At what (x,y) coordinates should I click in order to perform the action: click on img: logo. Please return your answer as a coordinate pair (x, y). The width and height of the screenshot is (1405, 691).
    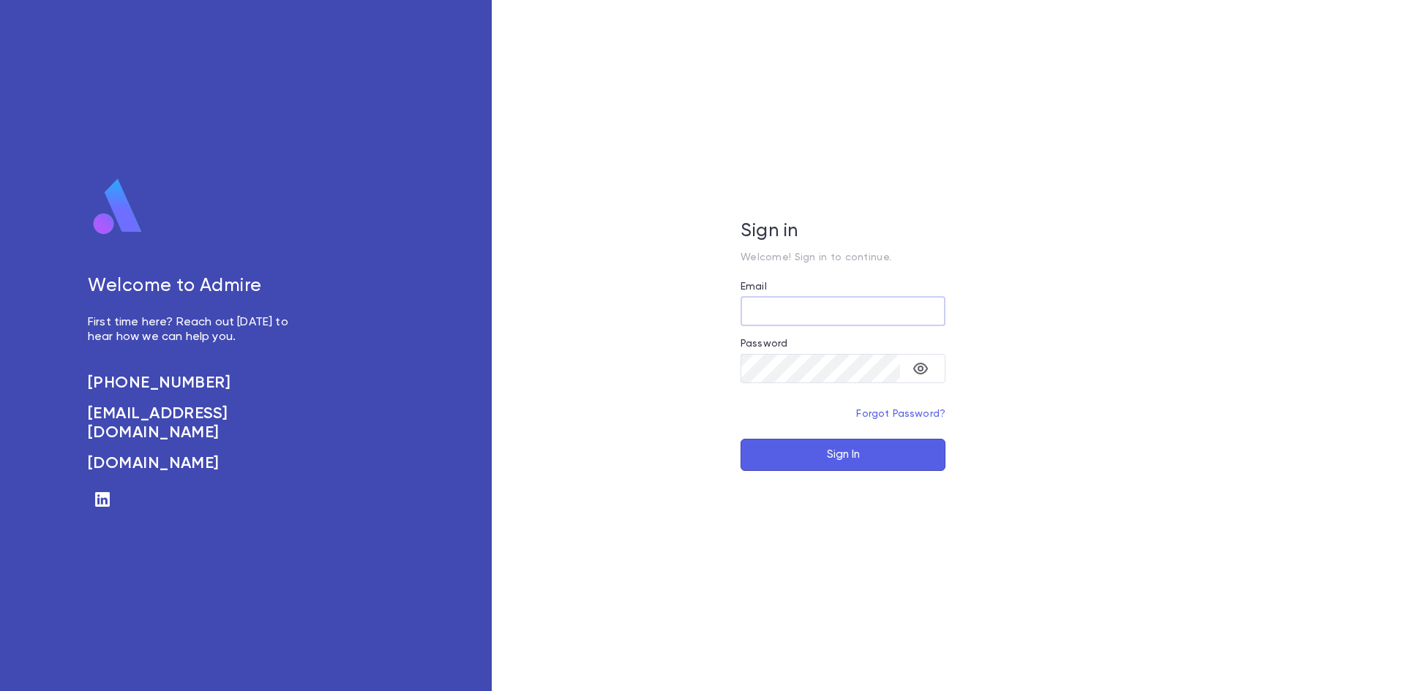
    Looking at the image, I should click on (118, 207).